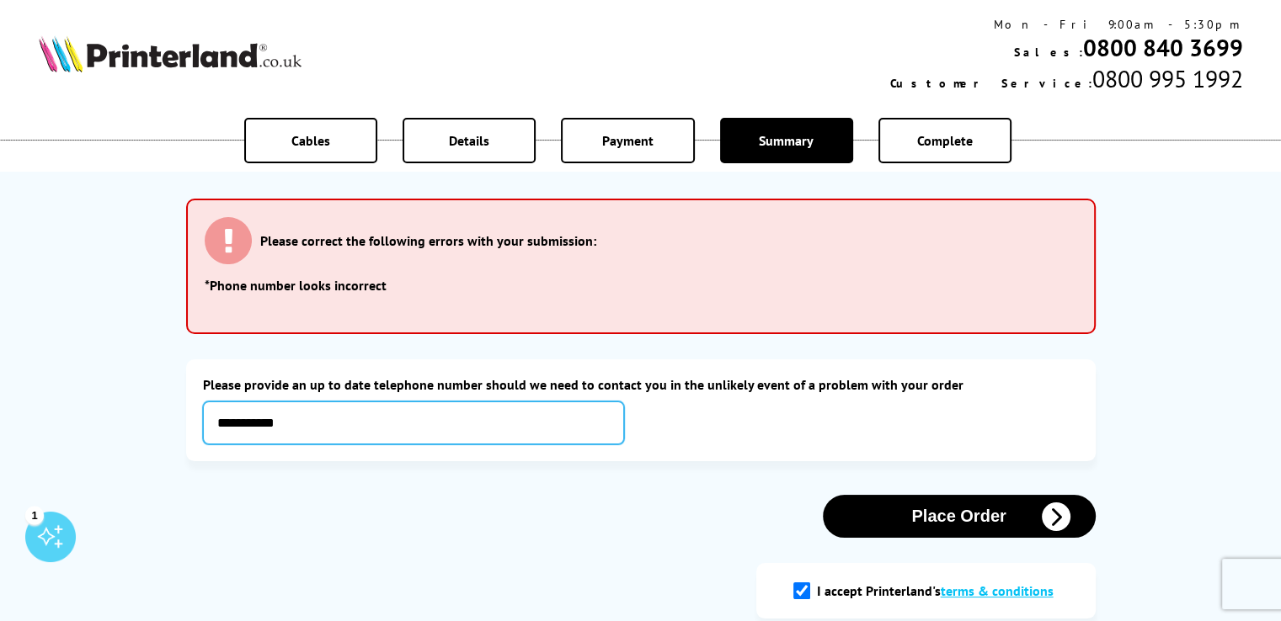 The width and height of the screenshot is (1281, 621). What do you see at coordinates (1162, 47) in the screenshot?
I see `b: 0800 840 3699` at bounding box center [1162, 47].